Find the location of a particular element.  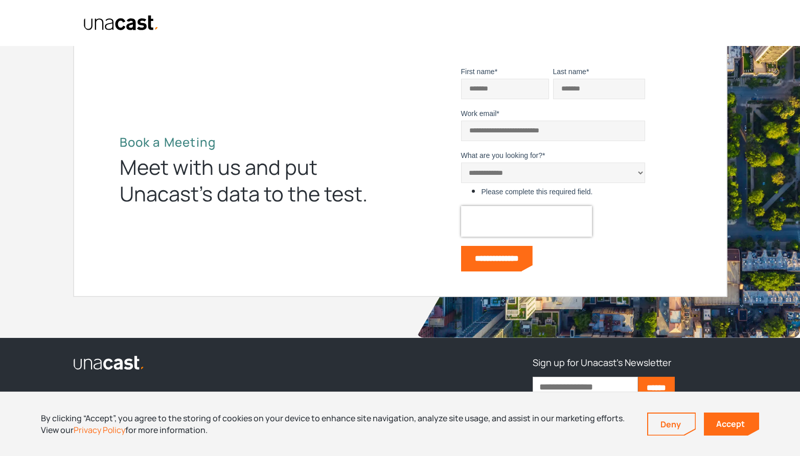

h3: Sign up for Unacast's Newsletter is located at coordinates (601, 362).